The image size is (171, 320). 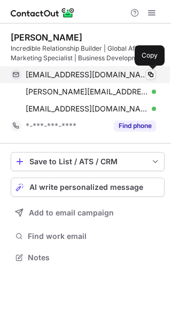 What do you see at coordinates (94, 258) in the screenshot?
I see `span: Notes` at bounding box center [94, 258].